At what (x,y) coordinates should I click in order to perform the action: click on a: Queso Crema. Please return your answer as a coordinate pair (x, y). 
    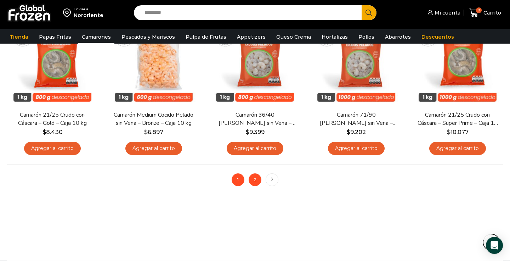
    Looking at the image, I should click on (294, 37).